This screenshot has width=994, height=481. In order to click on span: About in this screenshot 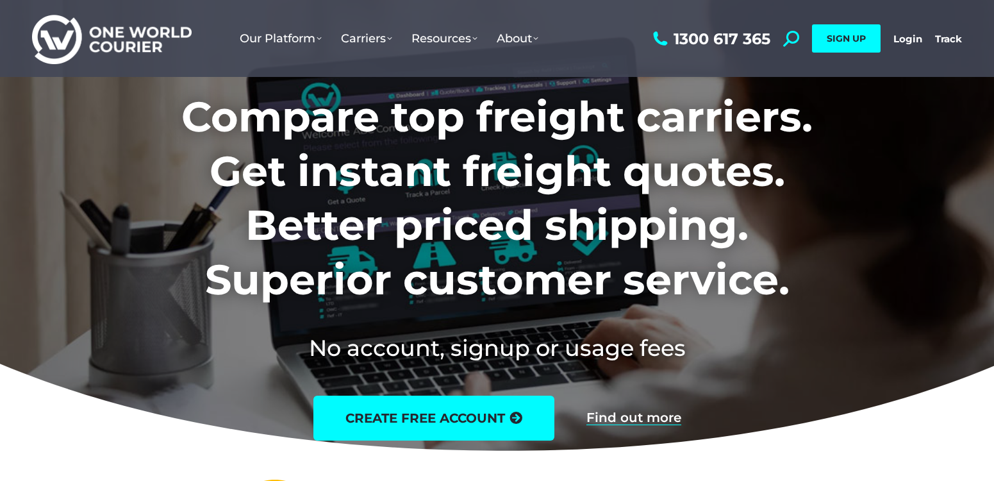, I will do `click(517, 38)`.